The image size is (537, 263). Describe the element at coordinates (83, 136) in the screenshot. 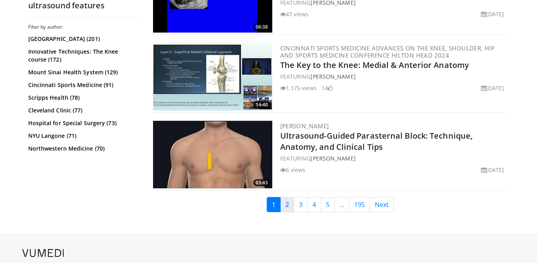

I see `a: NYU Langone (71)` at that location.